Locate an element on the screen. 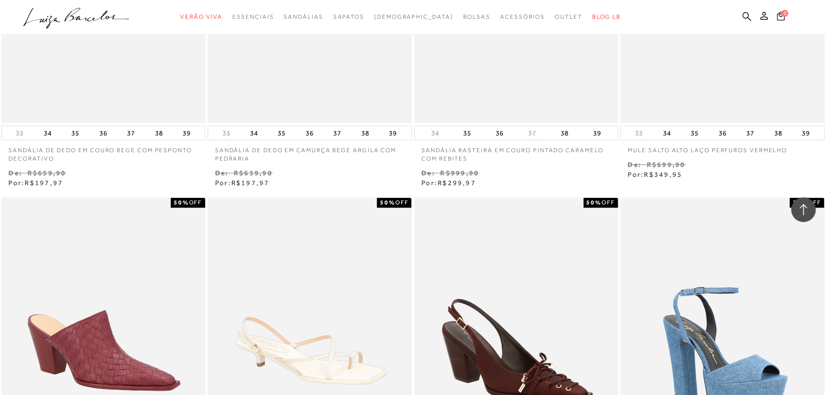 Image resolution: width=826 pixels, height=395 pixels. span: Essenciais is located at coordinates (253, 17).